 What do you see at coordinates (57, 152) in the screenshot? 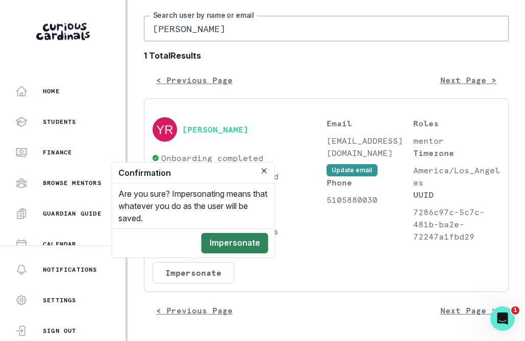
I see `p: Finance` at bounding box center [57, 152].